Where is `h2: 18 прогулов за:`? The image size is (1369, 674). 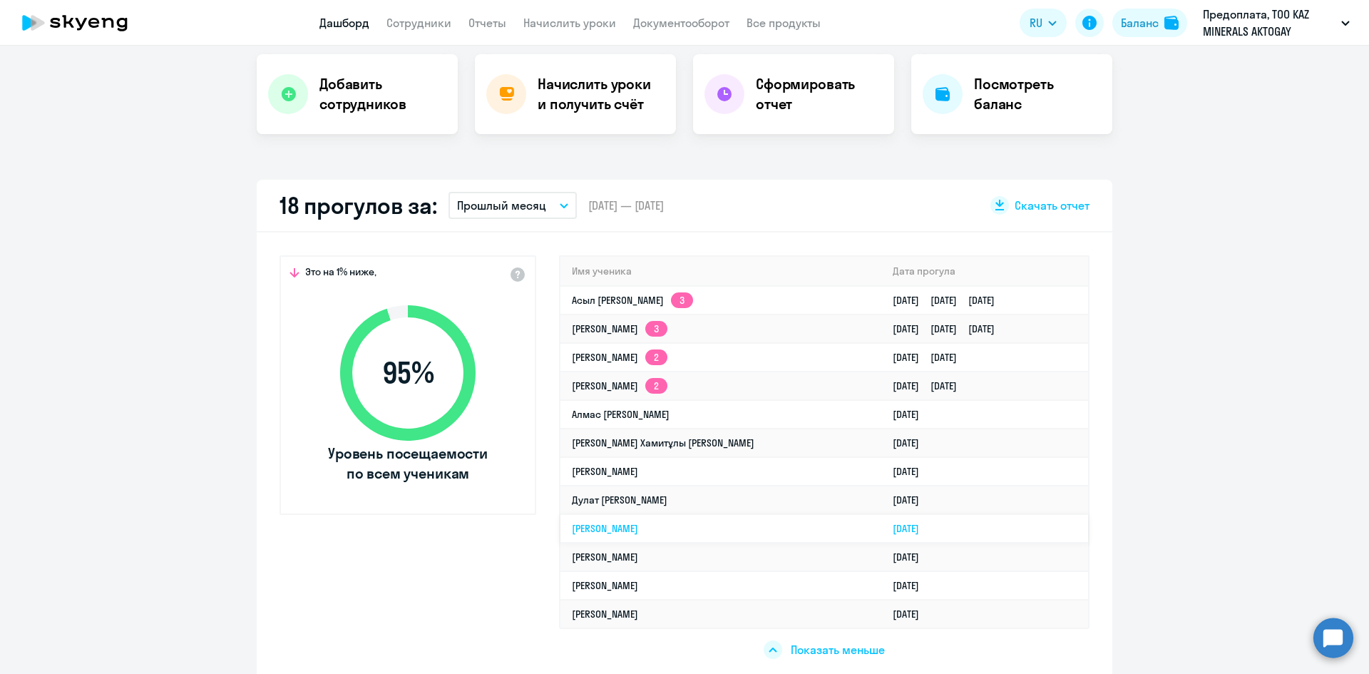
h2: 18 прогулов за: is located at coordinates (358, 205).